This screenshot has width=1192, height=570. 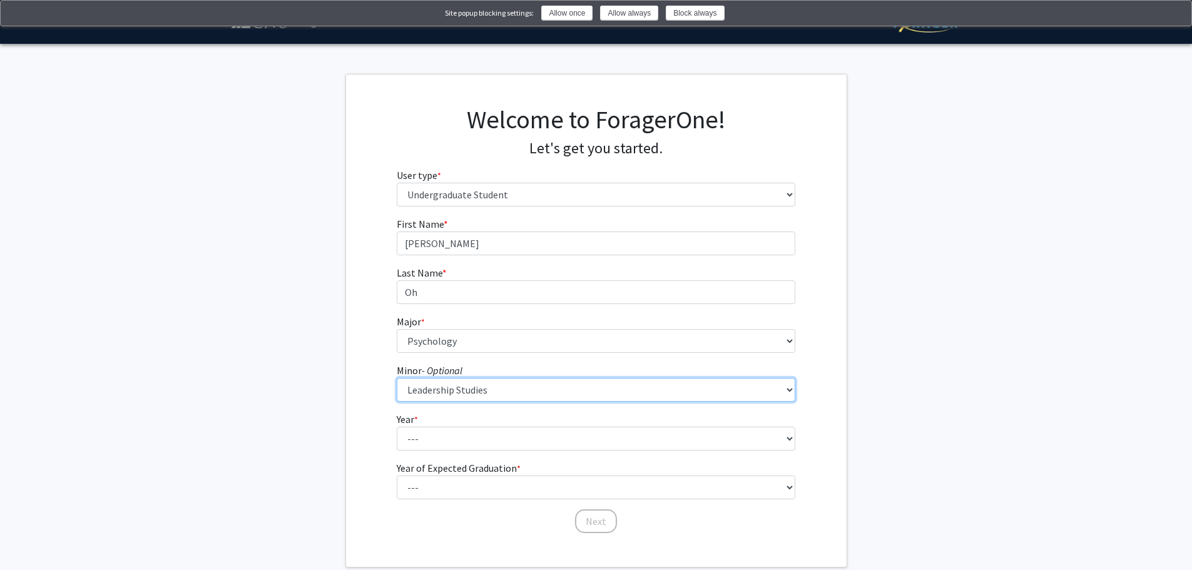 I want to click on h4: Let's get you started., so click(x=596, y=148).